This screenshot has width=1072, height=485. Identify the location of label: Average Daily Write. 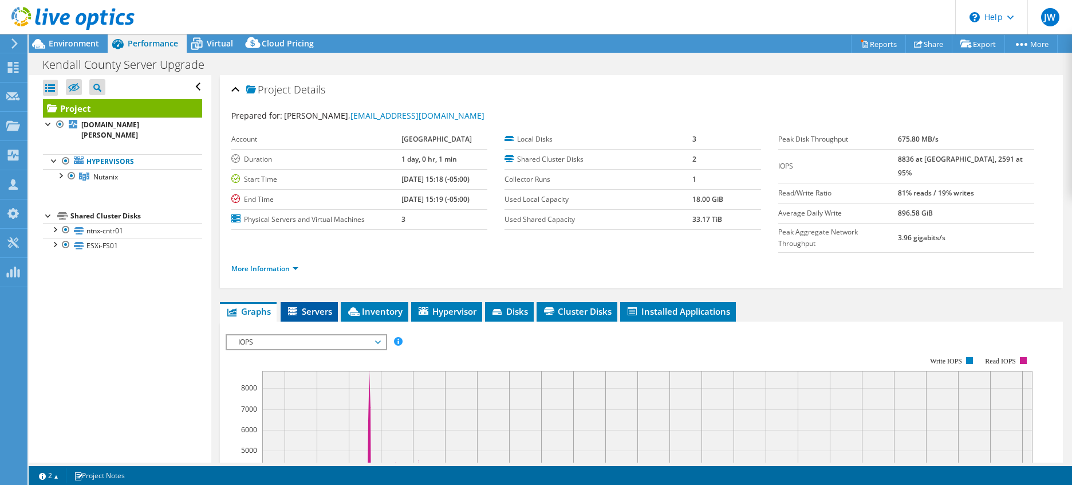
(838, 213).